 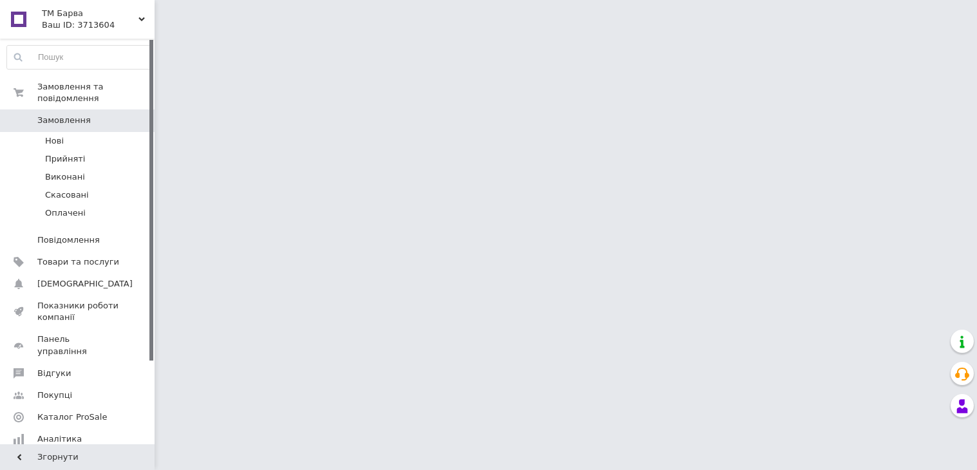 What do you see at coordinates (65, 177) in the screenshot?
I see `span: Виконані` at bounding box center [65, 177].